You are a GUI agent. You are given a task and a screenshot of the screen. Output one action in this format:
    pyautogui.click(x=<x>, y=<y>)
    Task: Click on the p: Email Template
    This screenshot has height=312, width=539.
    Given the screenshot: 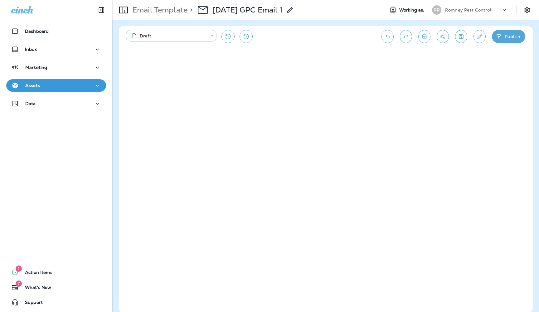 What is the action you would take?
    pyautogui.click(x=159, y=10)
    